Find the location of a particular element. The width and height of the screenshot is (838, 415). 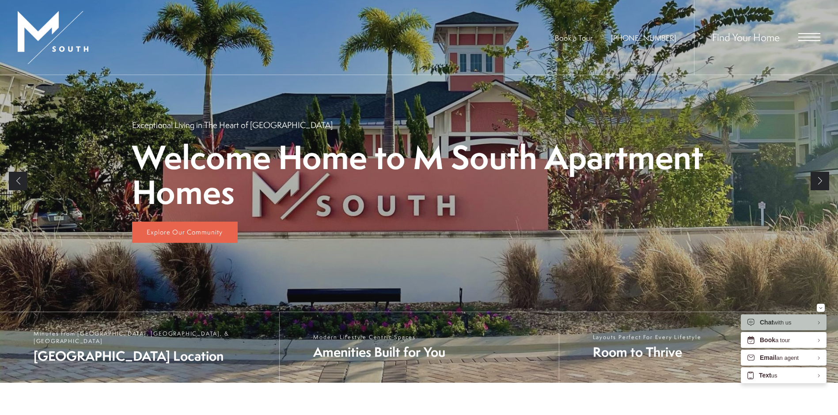

span: Layouts Perfect For Every Lifestyle is located at coordinates (647, 337).